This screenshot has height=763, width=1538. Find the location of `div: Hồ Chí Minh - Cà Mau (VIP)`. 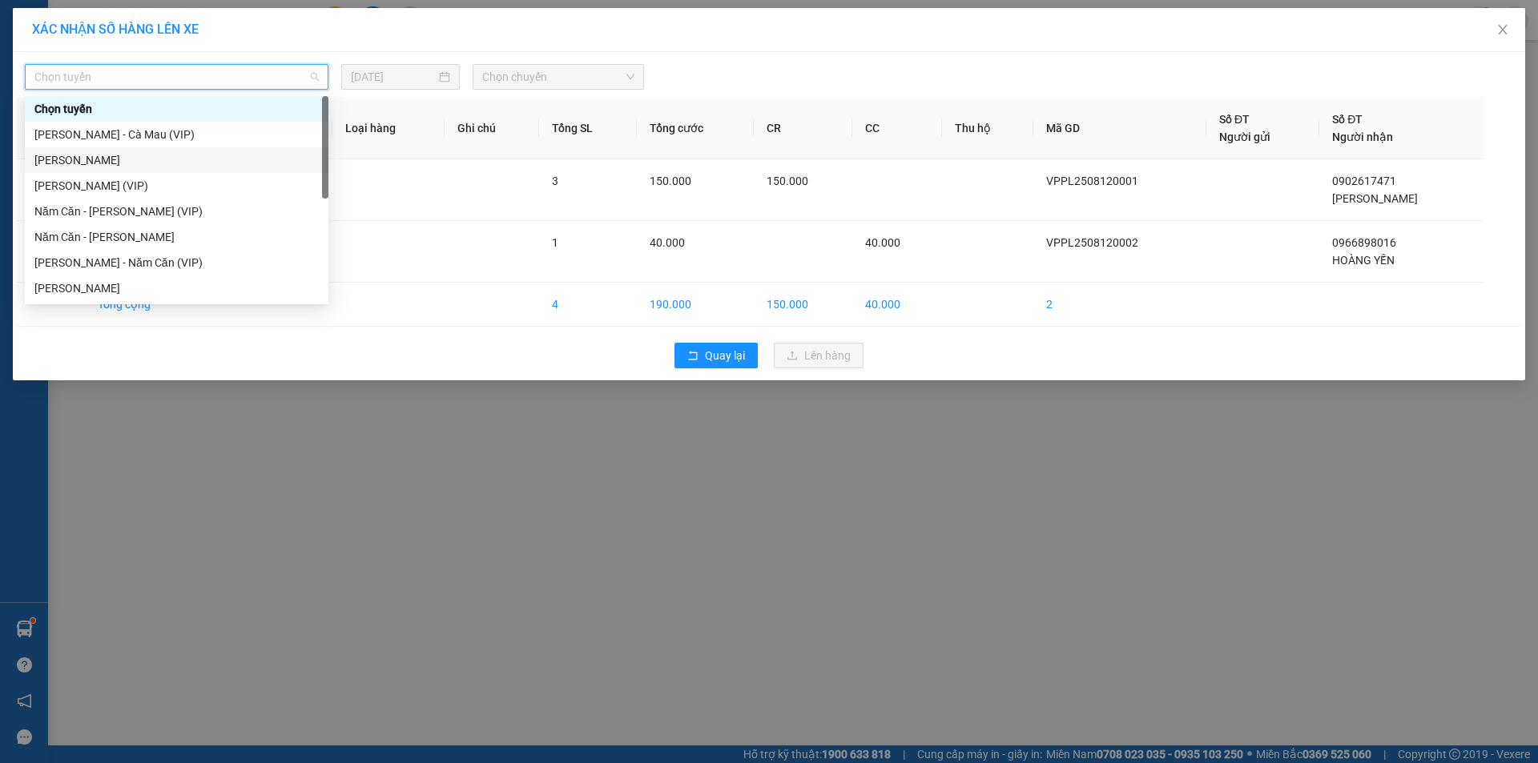

div: Hồ Chí Minh - Cà Mau (VIP) is located at coordinates (176, 135).